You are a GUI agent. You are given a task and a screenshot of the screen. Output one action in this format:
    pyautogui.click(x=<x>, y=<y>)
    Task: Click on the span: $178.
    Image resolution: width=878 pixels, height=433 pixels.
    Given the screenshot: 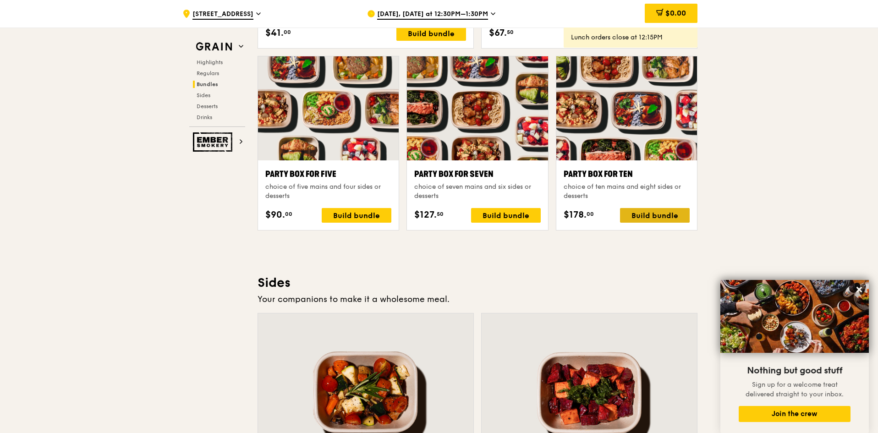 What is the action you would take?
    pyautogui.click(x=575, y=215)
    